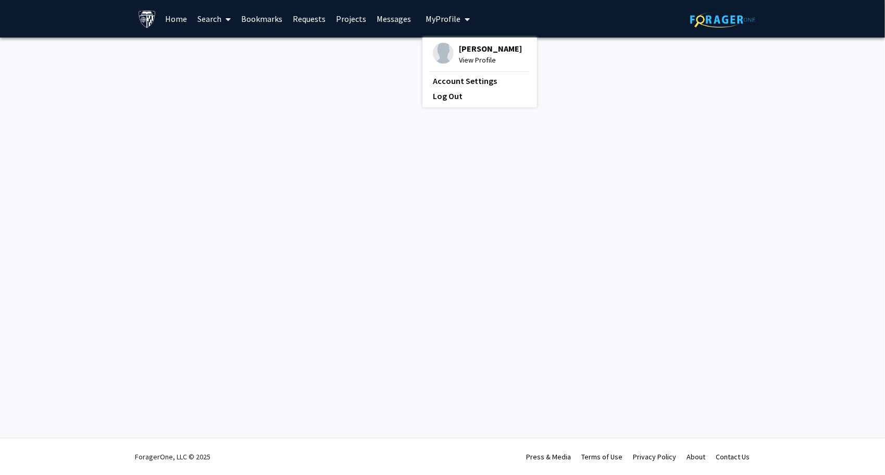 The image size is (885, 475). I want to click on a: Bookmarks, so click(262, 19).